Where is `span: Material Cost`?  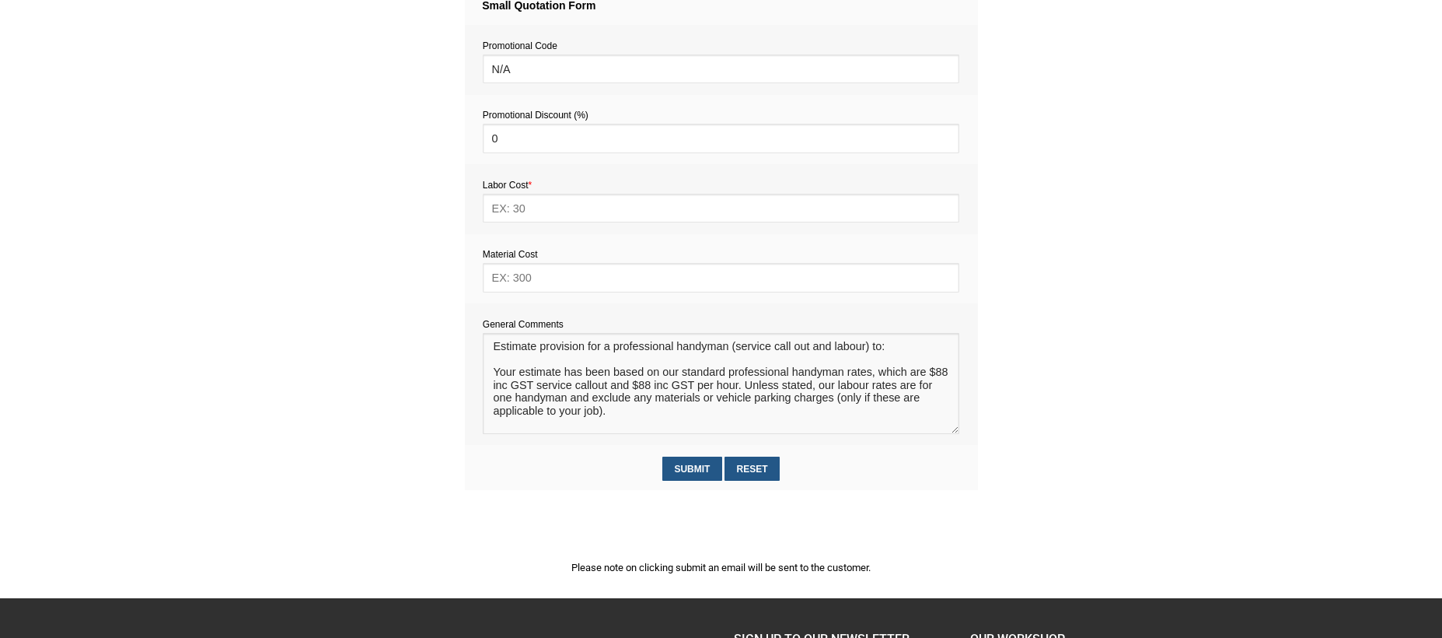 span: Material Cost is located at coordinates (510, 254).